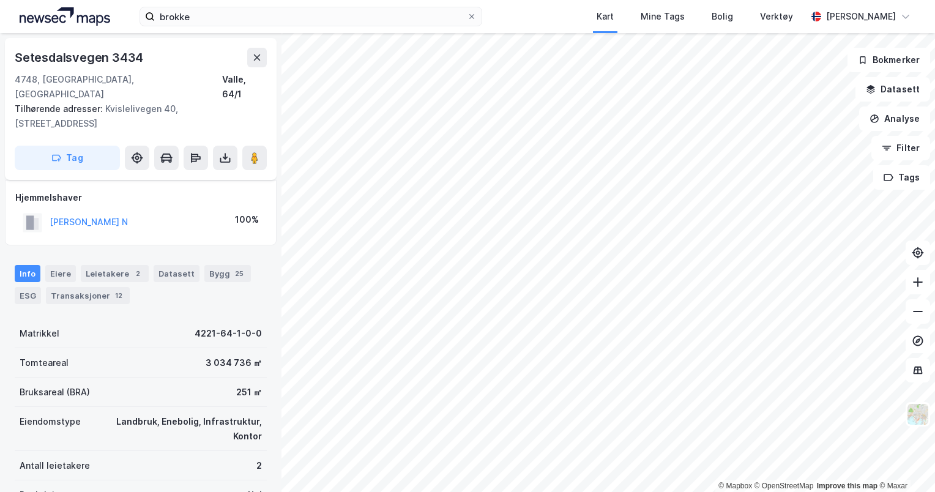 This screenshot has width=935, height=492. Describe the element at coordinates (28, 273) in the screenshot. I see `div: Info` at that location.